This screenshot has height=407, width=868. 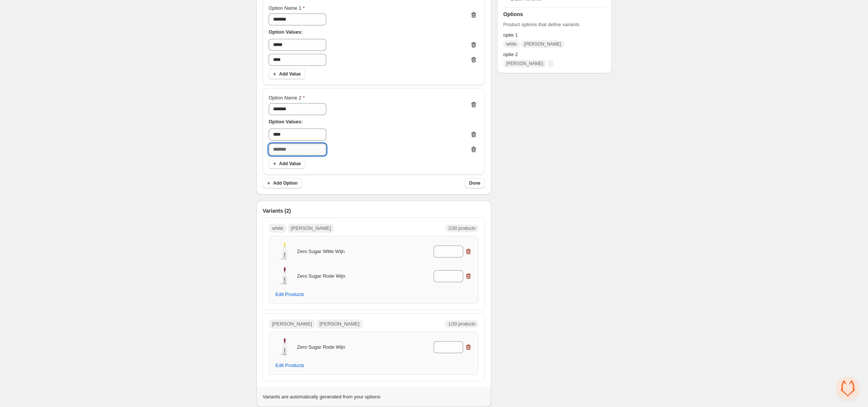 I want to click on span: 1/30 products, so click(x=462, y=324).